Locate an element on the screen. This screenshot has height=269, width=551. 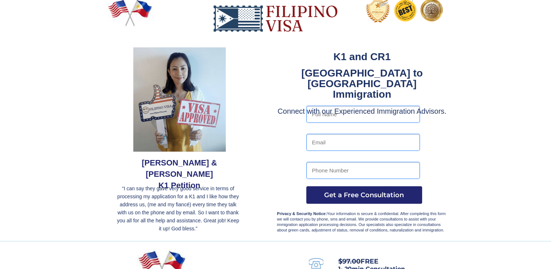
span: Your information is secure & confidential. After completing this form we will contact you by phon... is located at coordinates (361, 222).